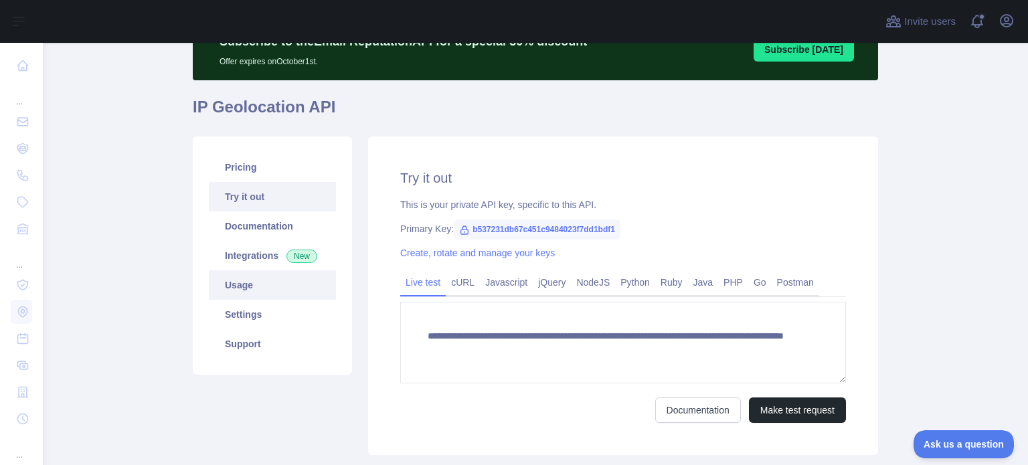 Image resolution: width=1028 pixels, height=465 pixels. Describe the element at coordinates (704, 283) in the screenshot. I see `a: Java` at that location.